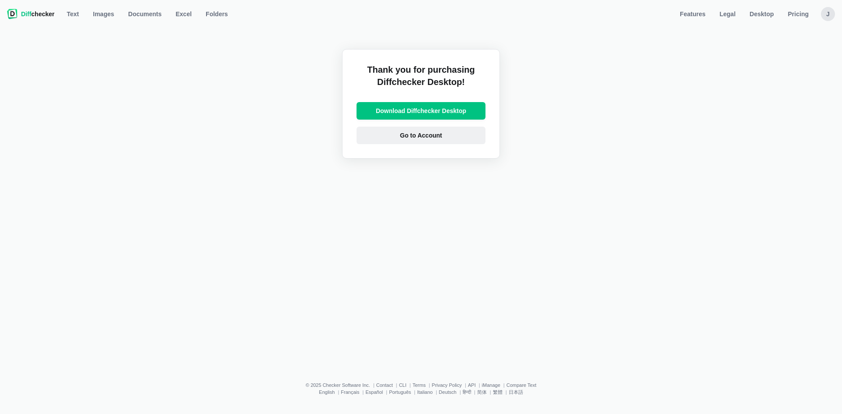 This screenshot has height=414, width=842. I want to click on span: Features, so click(693, 14).